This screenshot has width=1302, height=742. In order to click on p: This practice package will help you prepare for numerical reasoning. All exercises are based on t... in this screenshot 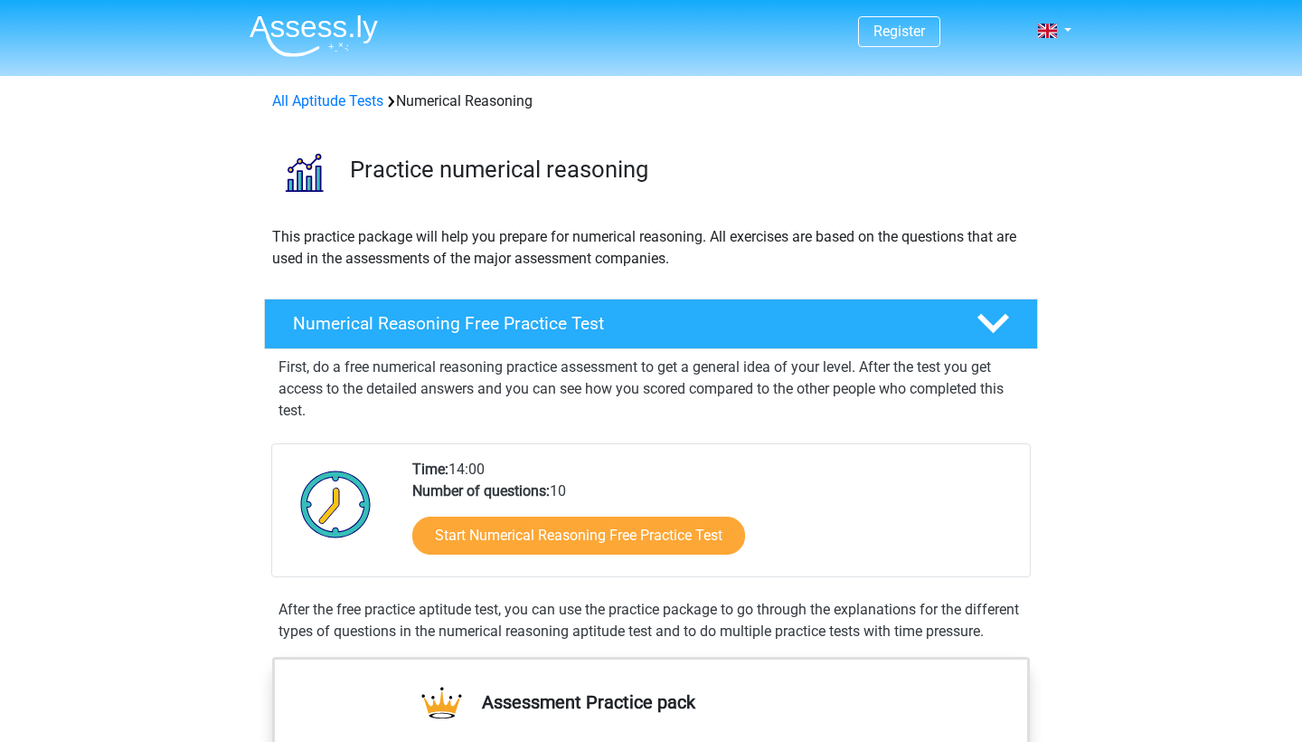, I will do `click(651, 248)`.